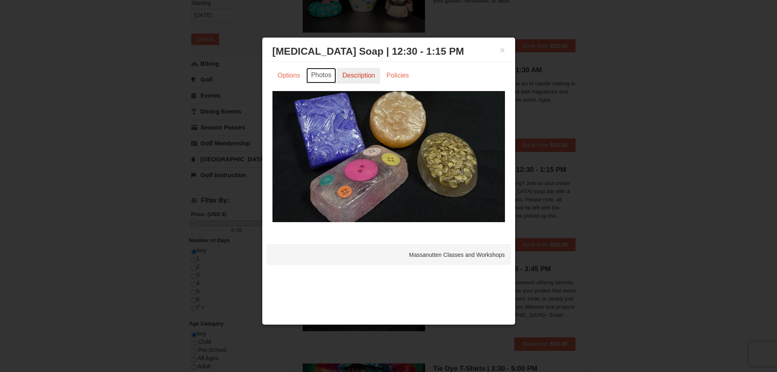 Image resolution: width=777 pixels, height=372 pixels. I want to click on a: Options, so click(289, 75).